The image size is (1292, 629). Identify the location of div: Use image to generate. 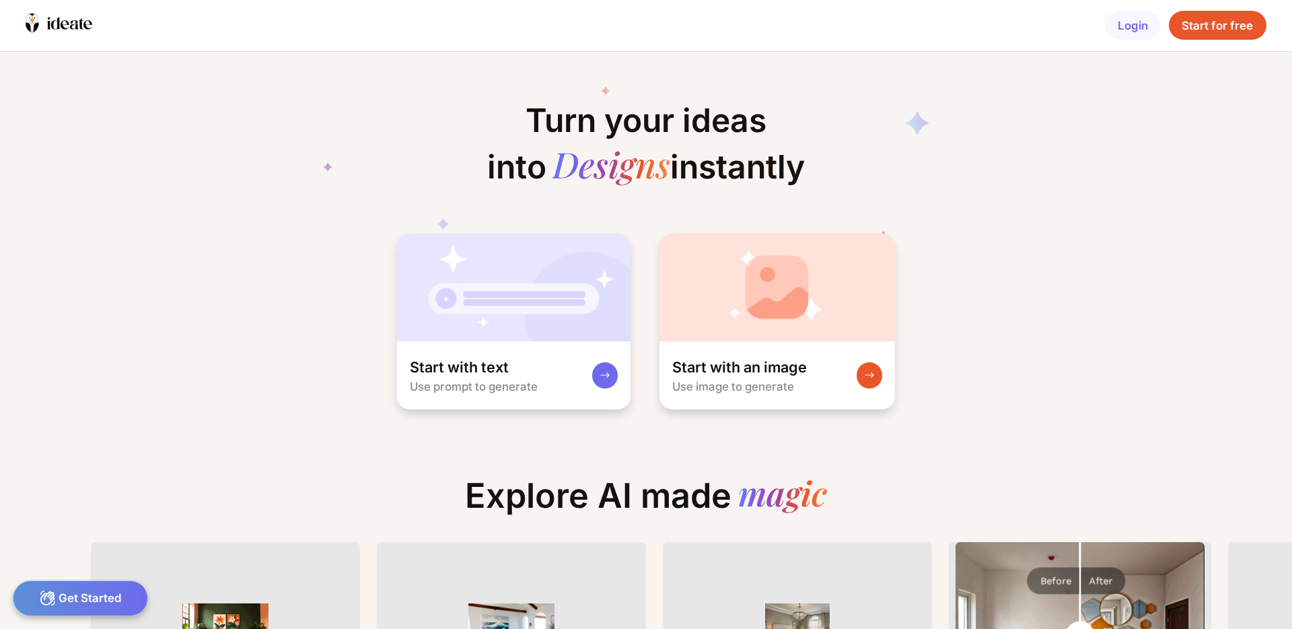
(733, 386).